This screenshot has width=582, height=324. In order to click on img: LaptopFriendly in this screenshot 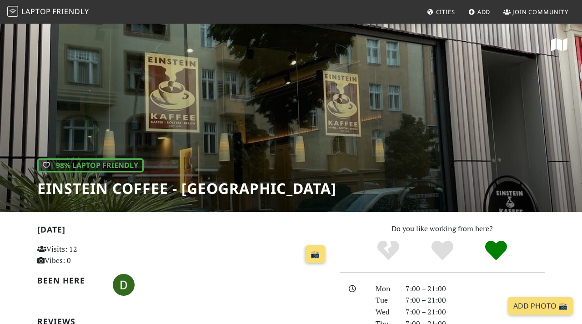, I will do `click(13, 11)`.